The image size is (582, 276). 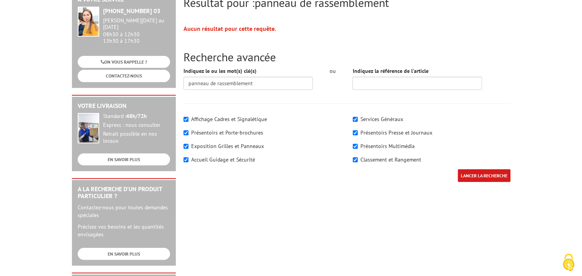 I want to click on img: Cookies (fenêtre modale), so click(x=569, y=262).